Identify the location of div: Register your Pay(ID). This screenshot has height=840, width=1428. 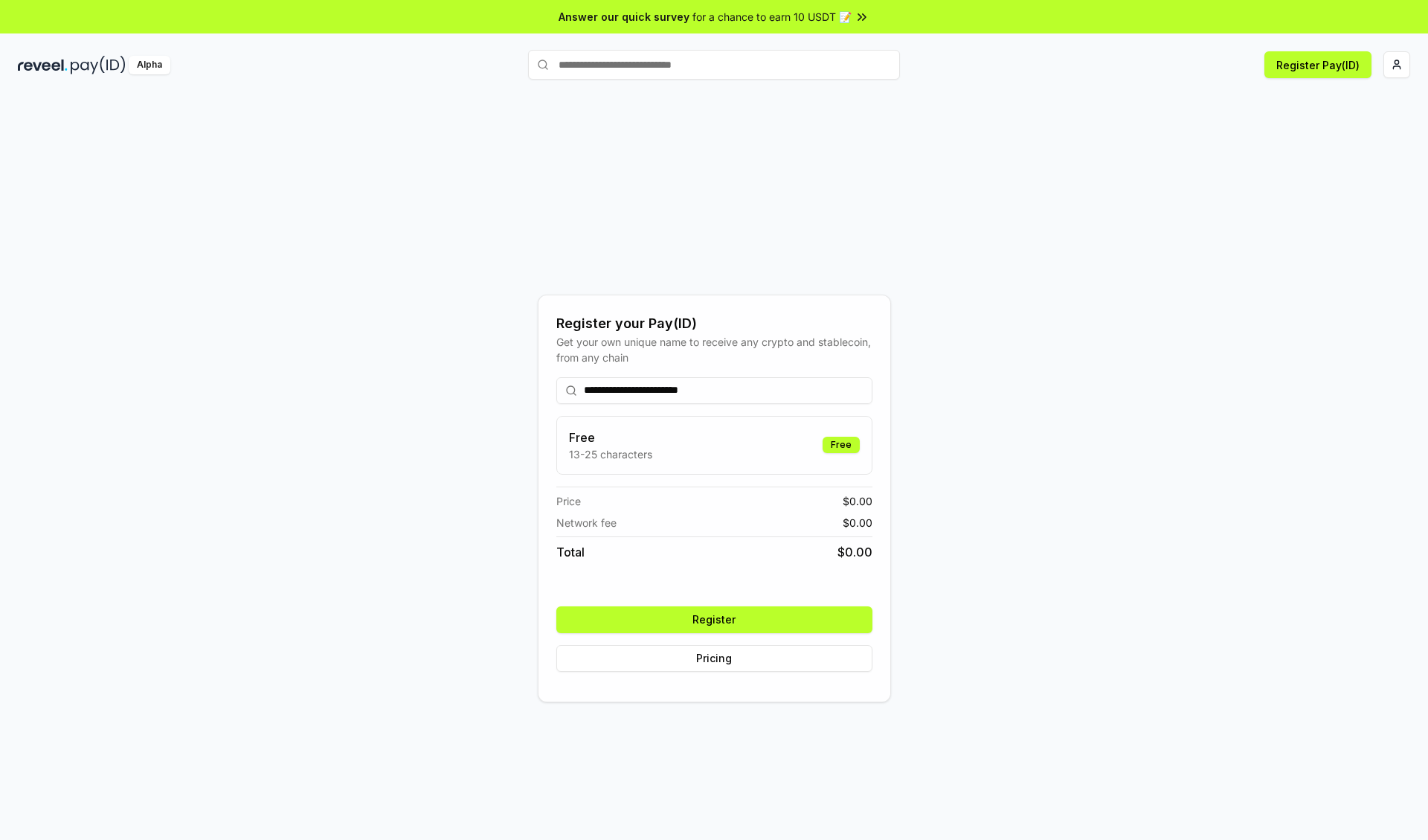
(714, 323).